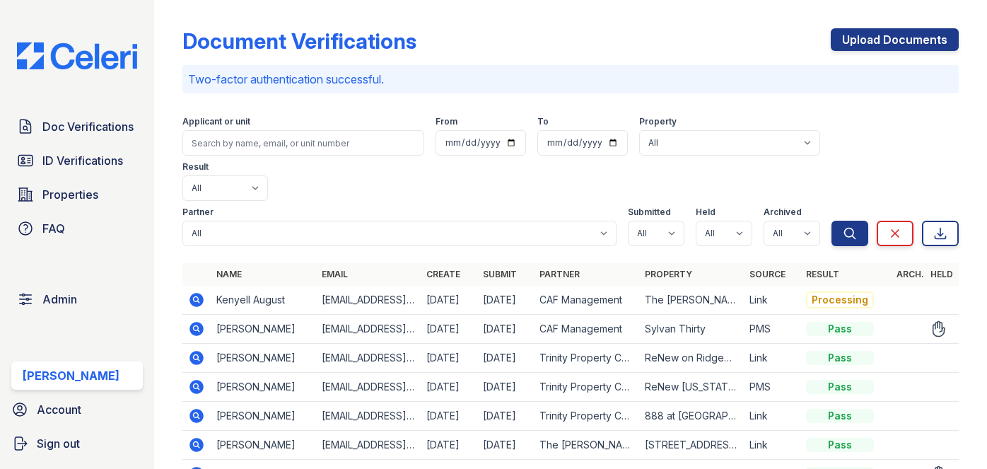 The width and height of the screenshot is (987, 469). Describe the element at coordinates (500, 274) in the screenshot. I see `a: Submit` at that location.